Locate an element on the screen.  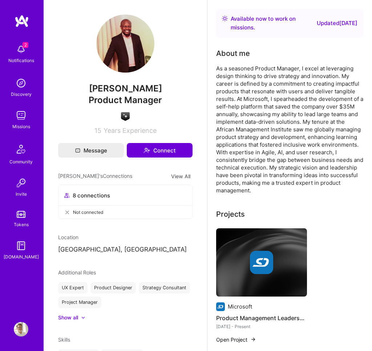
div: Strategy Consultant is located at coordinates (164, 288).